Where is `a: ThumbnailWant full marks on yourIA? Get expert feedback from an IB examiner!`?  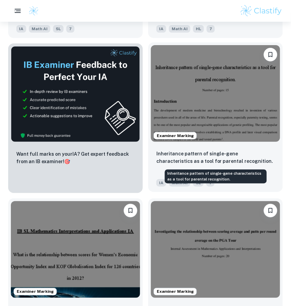 a: ThumbnailWant full marks on yourIA? Get expert feedback from an IB examiner! is located at coordinates (75, 118).